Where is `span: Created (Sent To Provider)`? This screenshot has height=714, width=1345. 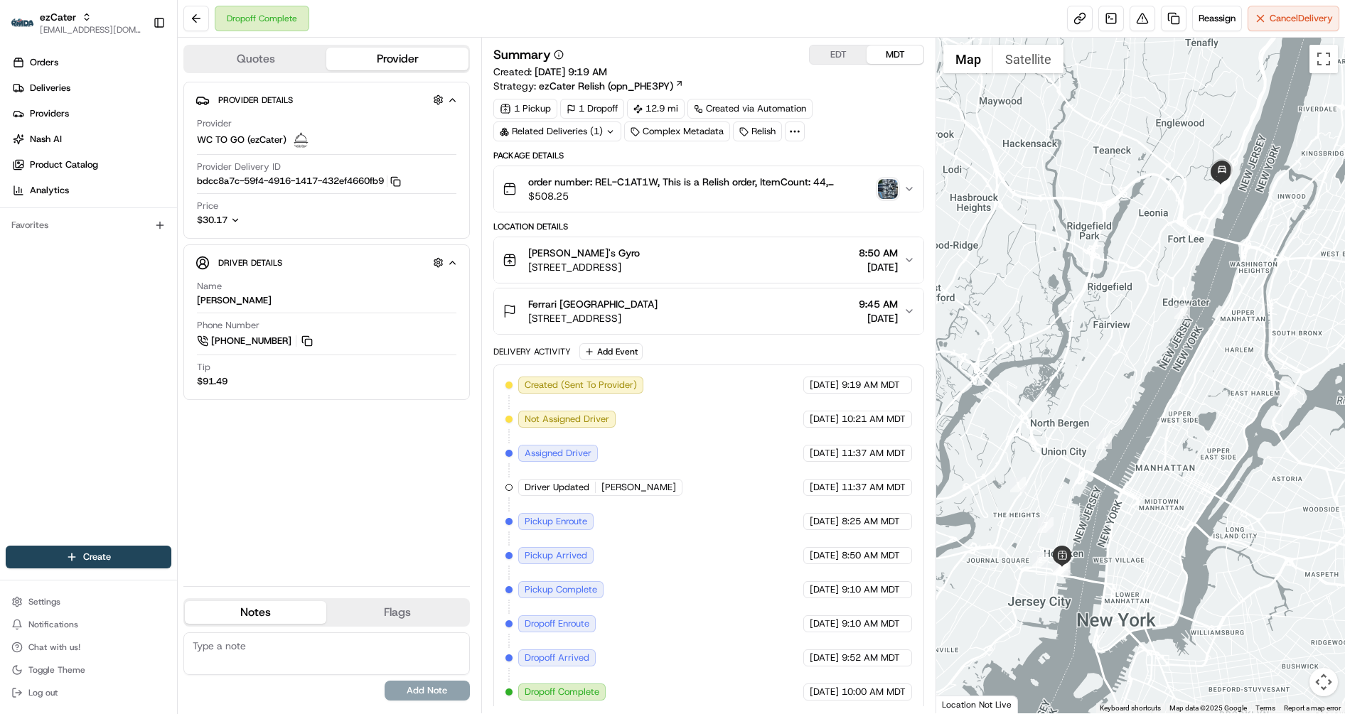 span: Created (Sent To Provider) is located at coordinates (581, 385).